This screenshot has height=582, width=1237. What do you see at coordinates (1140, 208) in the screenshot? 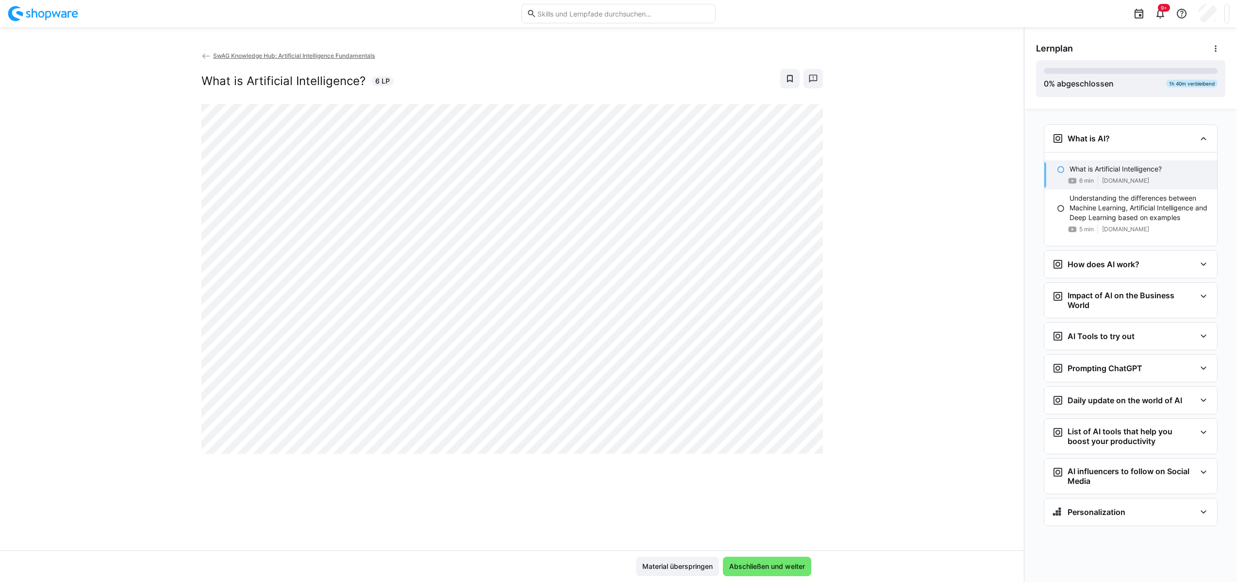
I see `p: Understanding the differences between Machine Learning, Artificial Intelligence and Deep Learning...` at bounding box center [1140, 208].